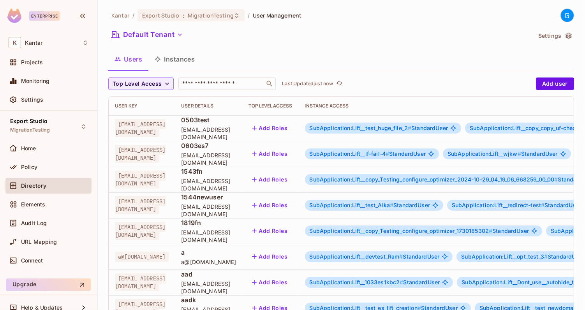 This screenshot has height=310, width=585. Describe the element at coordinates (271, 106) in the screenshot. I see `div: Top Level Access` at that location.